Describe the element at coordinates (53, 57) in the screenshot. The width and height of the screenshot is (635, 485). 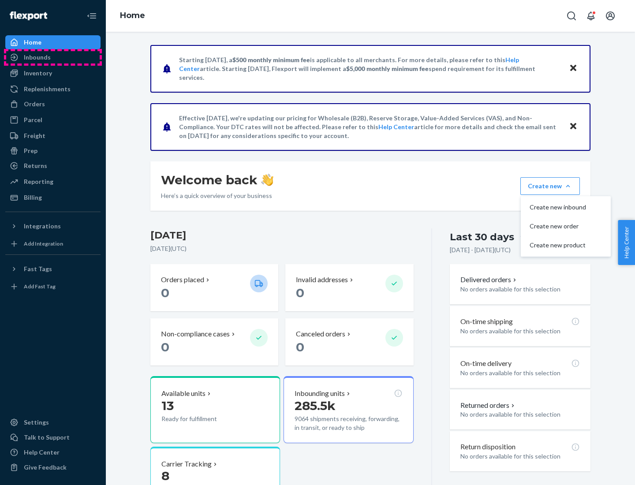
I see `a: Inbounds` at that location.